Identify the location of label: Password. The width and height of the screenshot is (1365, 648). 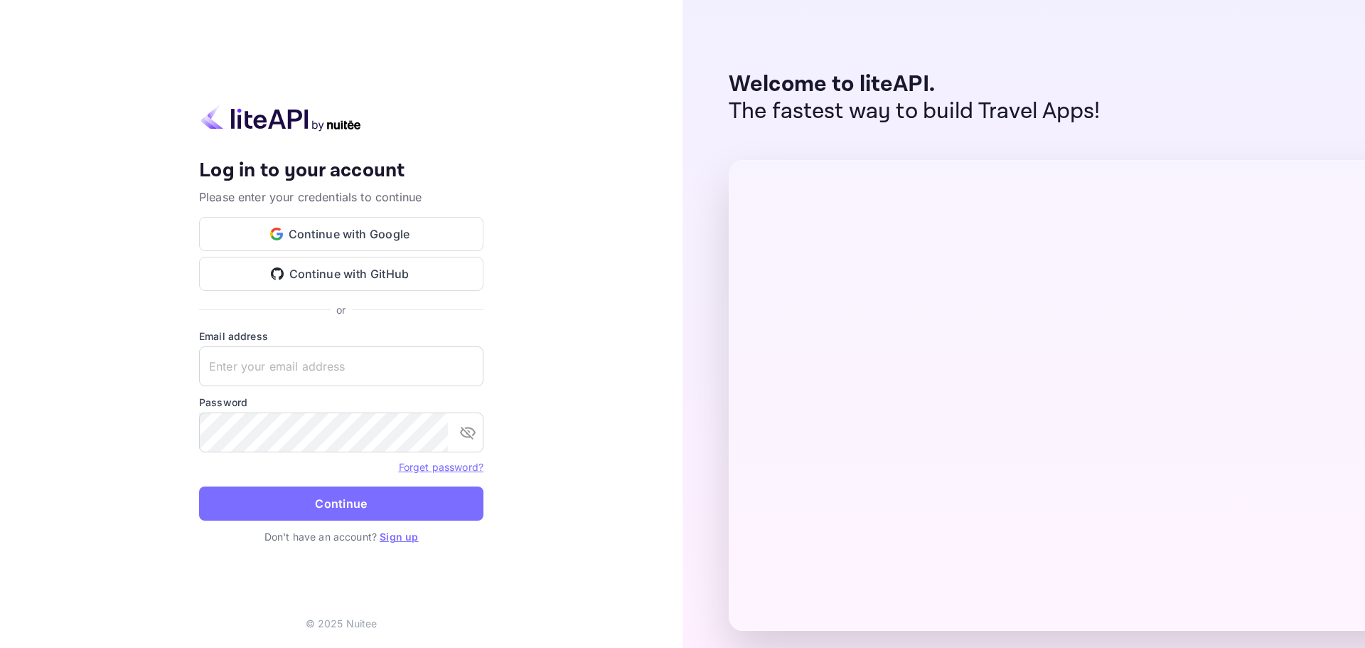
(341, 402).